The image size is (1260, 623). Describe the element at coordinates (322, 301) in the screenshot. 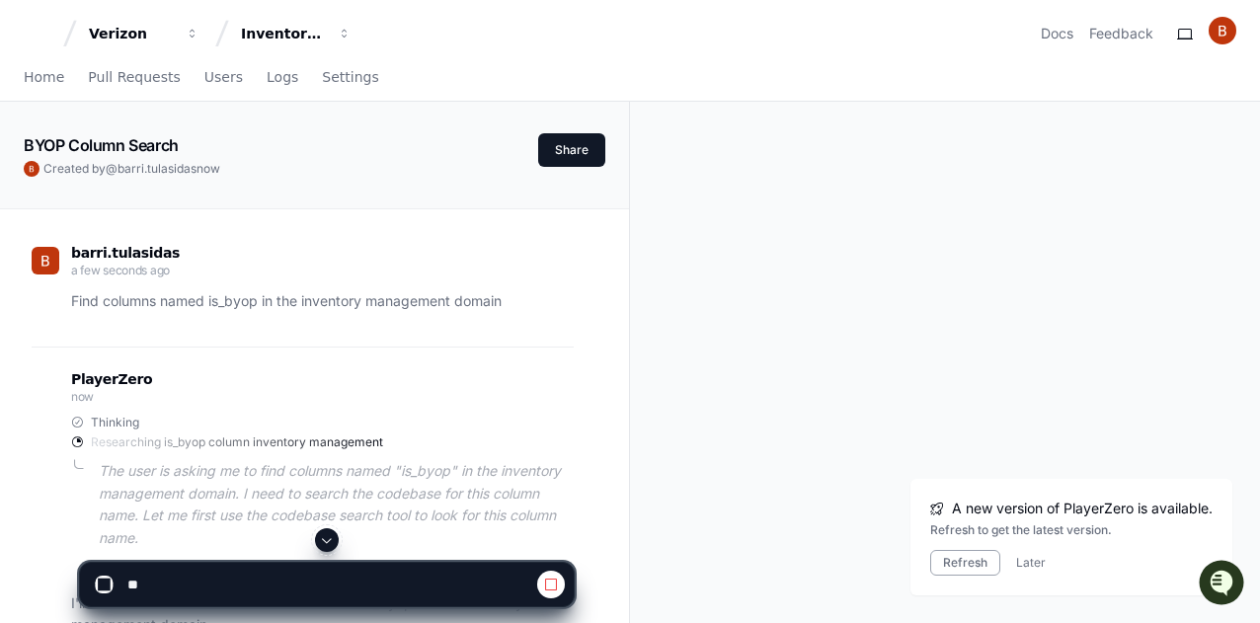

I see `p: Find columns named is_byop in the inventory management domain` at that location.